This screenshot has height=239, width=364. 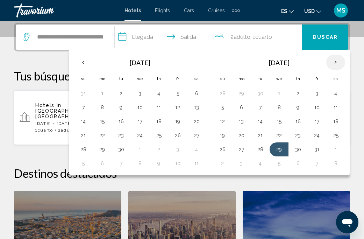 I want to click on a: Flights, so click(x=162, y=10).